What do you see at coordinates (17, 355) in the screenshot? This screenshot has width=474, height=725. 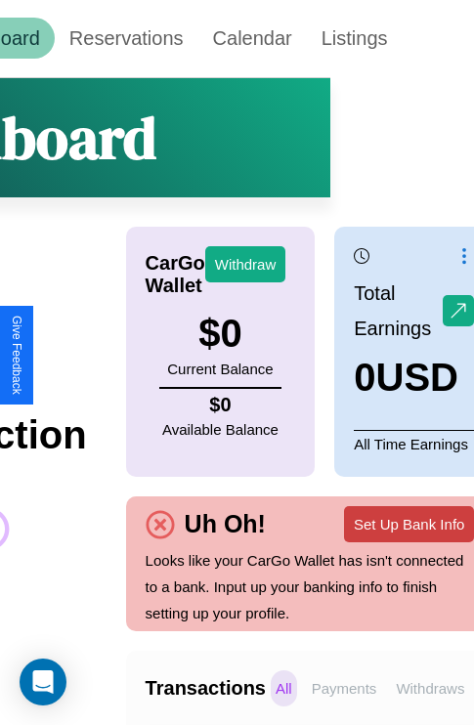 I see `div: Give Feedback` at bounding box center [17, 355].